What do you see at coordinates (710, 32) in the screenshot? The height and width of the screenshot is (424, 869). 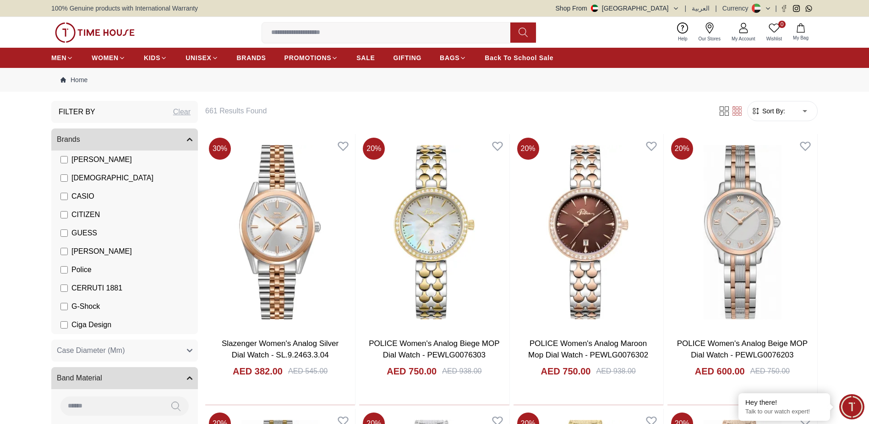 I see `a: Our Stores` at bounding box center [710, 32].